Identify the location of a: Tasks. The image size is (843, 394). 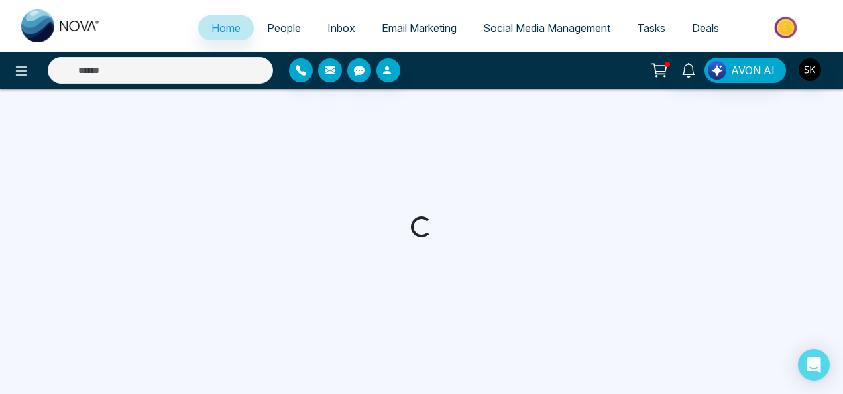
(651, 28).